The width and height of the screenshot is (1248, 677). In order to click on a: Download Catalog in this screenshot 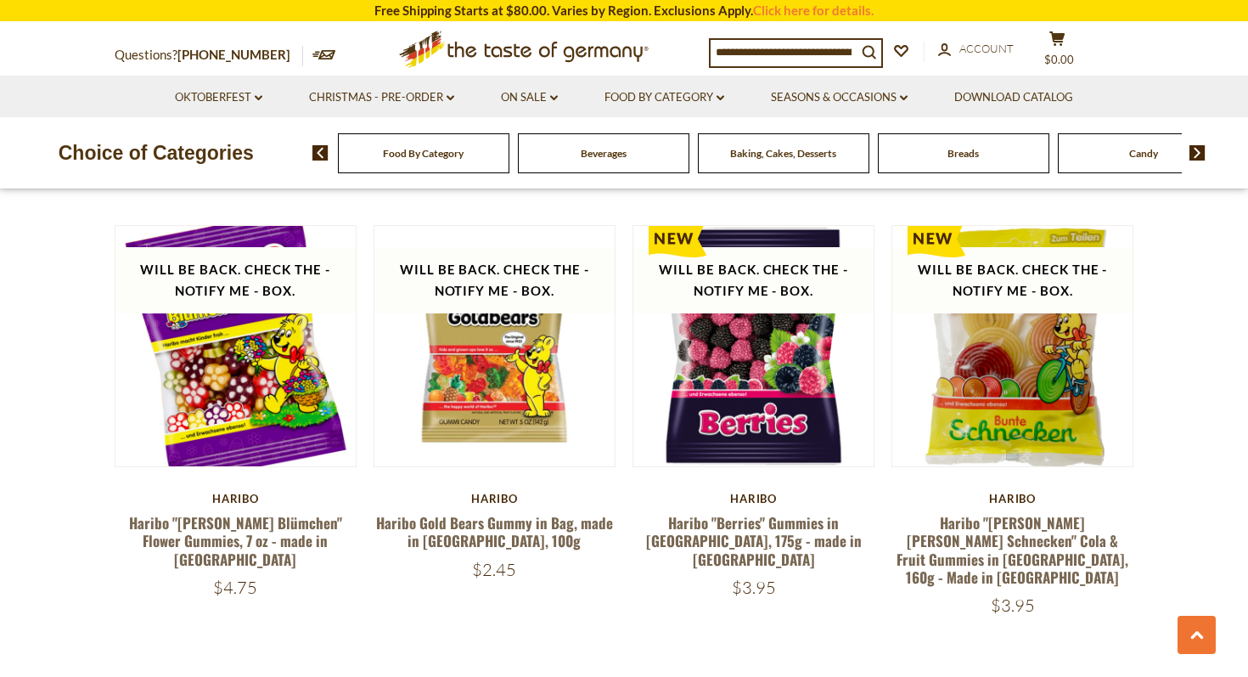, I will do `click(1014, 98)`.